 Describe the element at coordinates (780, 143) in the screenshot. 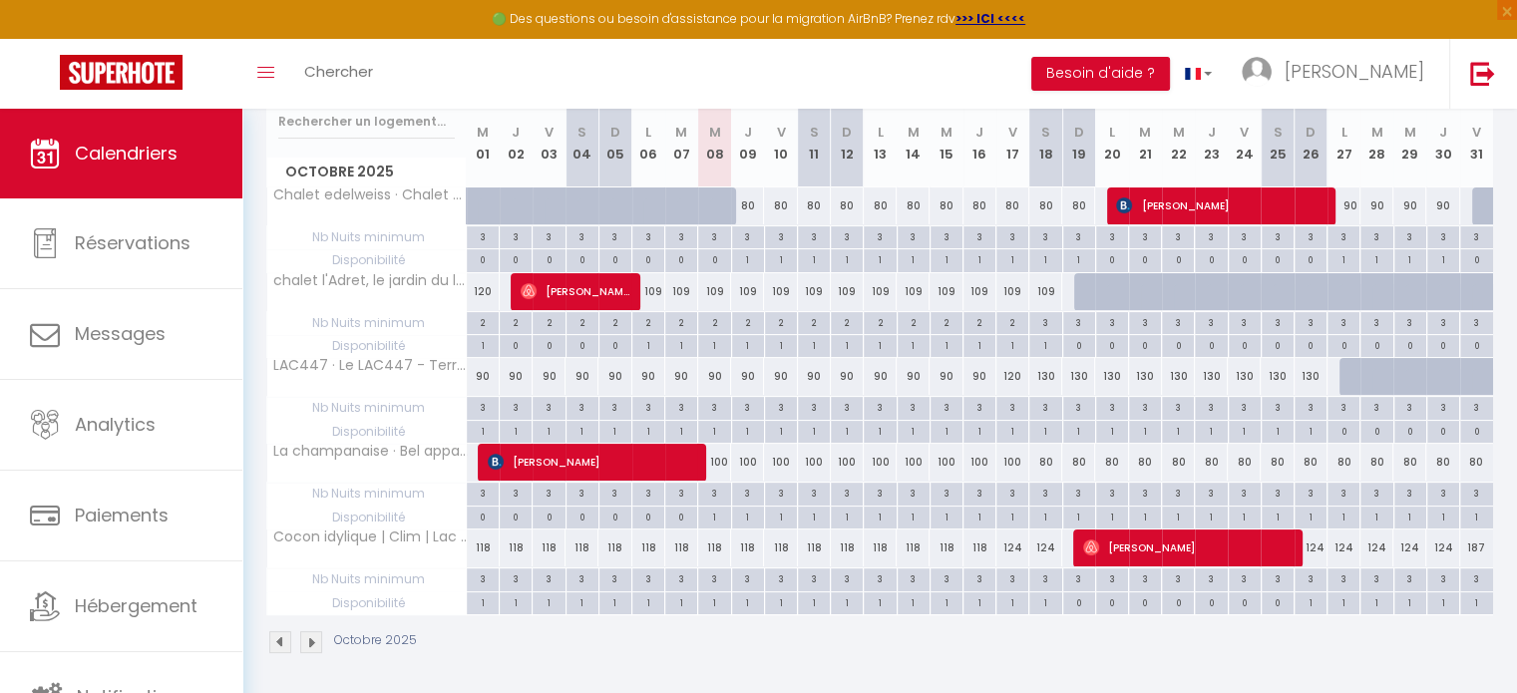

I see `th: 10` at that location.